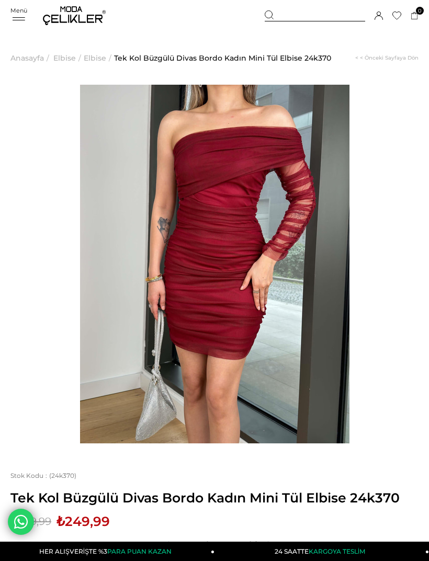 This screenshot has width=429, height=561. What do you see at coordinates (215, 546) in the screenshot?
I see `span: Diğer Renk Seçenekleri` at bounding box center [215, 546].